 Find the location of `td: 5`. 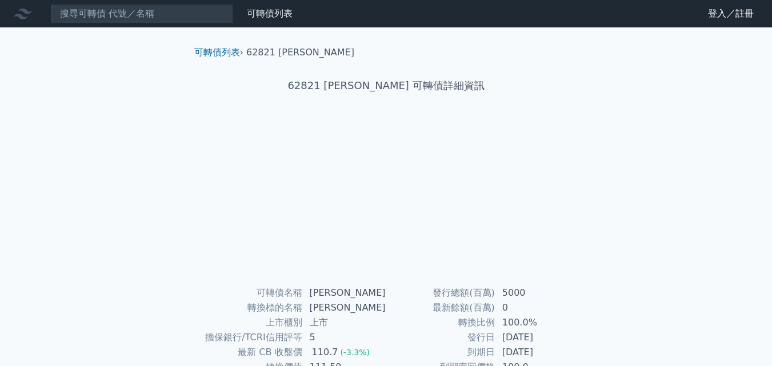

td: 5 is located at coordinates (345, 338).